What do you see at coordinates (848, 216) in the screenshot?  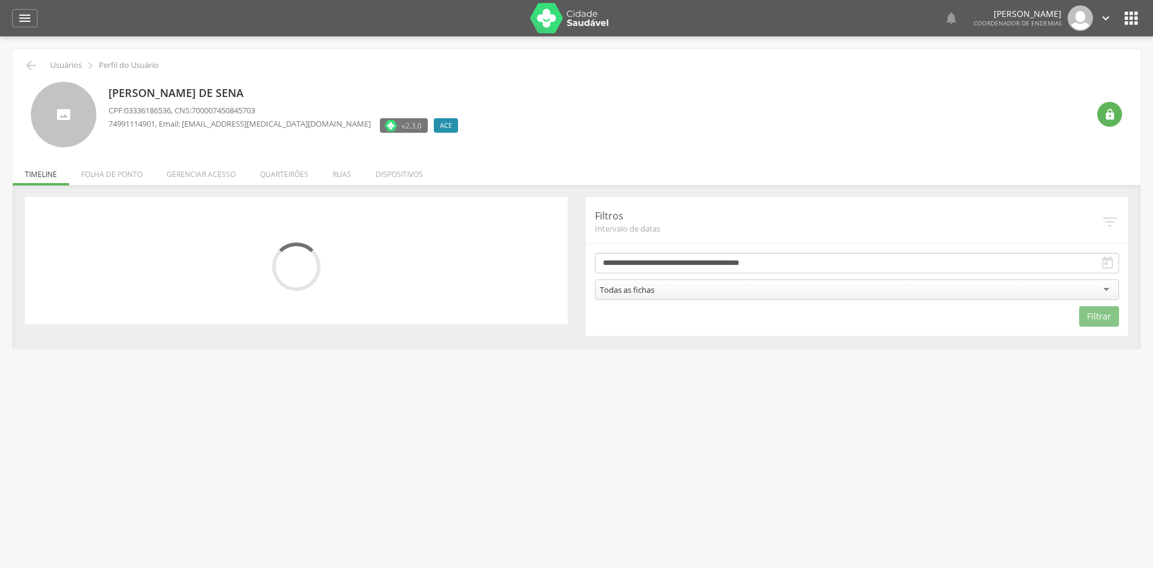 I see `p: Filtros` at bounding box center [848, 216].